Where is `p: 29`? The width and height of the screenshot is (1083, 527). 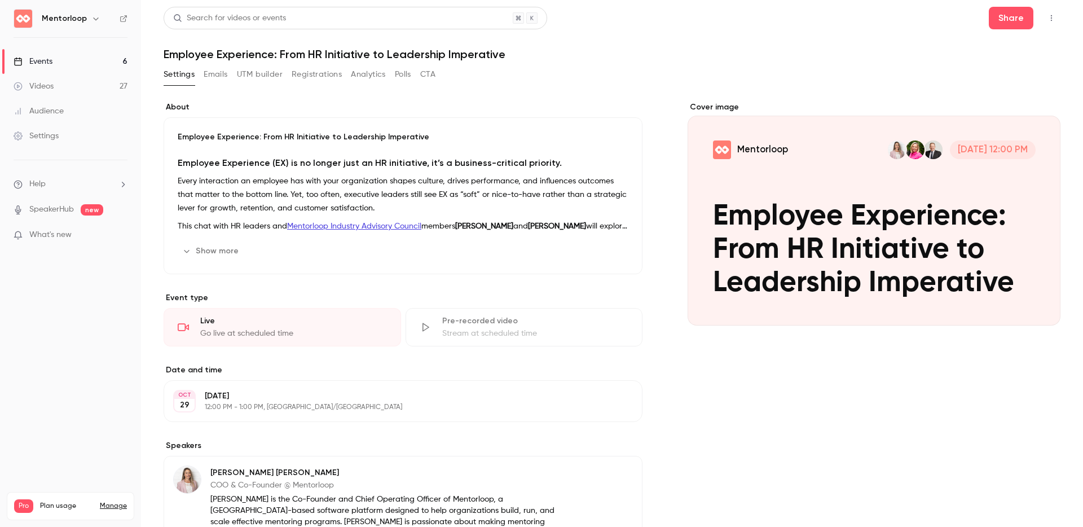
p: 29 is located at coordinates (184, 405).